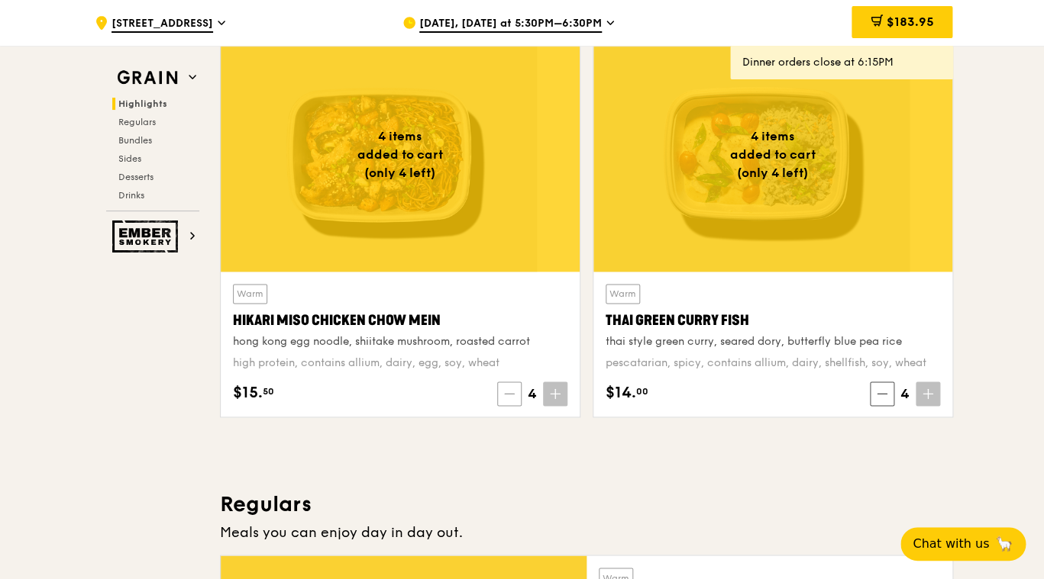 Image resolution: width=1044 pixels, height=579 pixels. What do you see at coordinates (621, 393) in the screenshot?
I see `span: $14.` at bounding box center [621, 393].